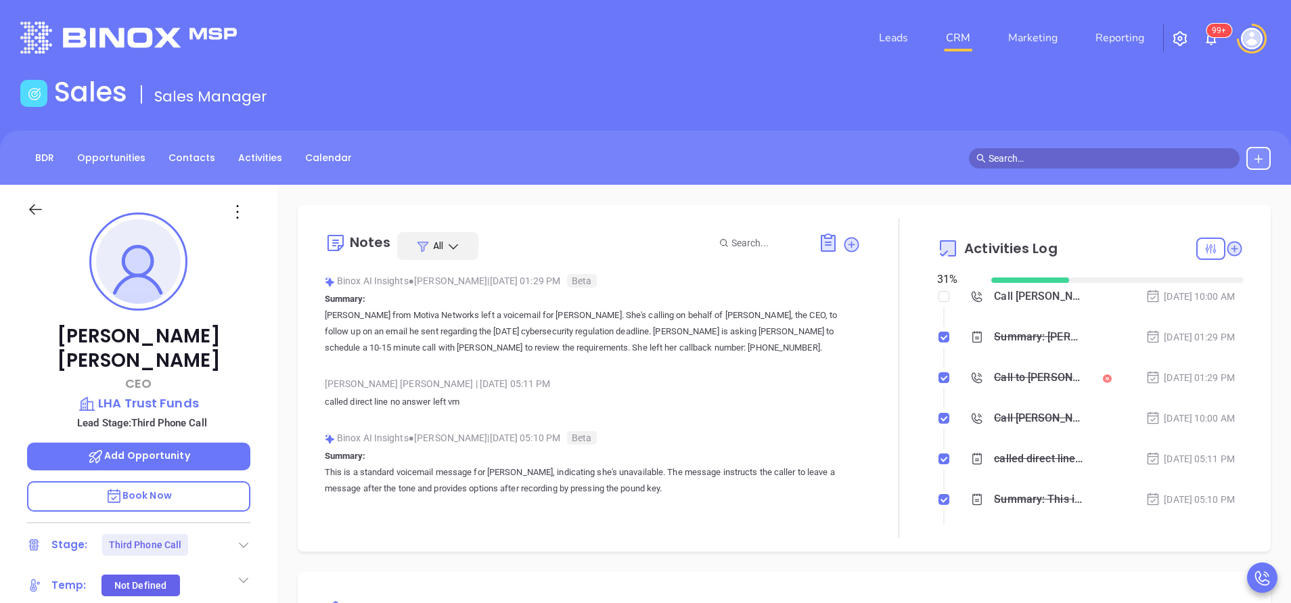 The image size is (1291, 603). I want to click on img: profile-user, so click(138, 261).